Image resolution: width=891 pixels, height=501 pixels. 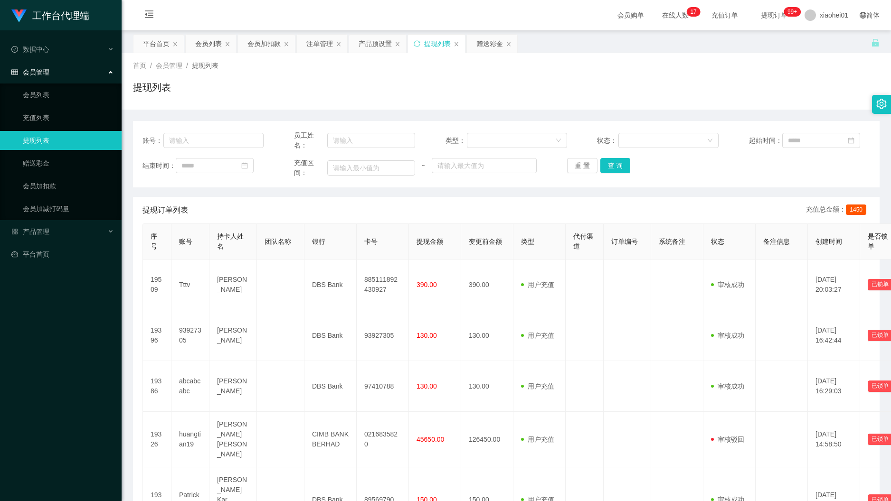 What do you see at coordinates (190, 386) in the screenshot?
I see `td: abcabcabc` at bounding box center [190, 386].